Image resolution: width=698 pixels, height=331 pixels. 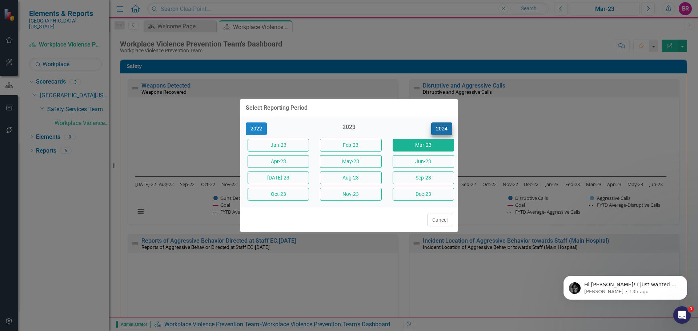 I want to click on button: 2024, so click(x=442, y=129).